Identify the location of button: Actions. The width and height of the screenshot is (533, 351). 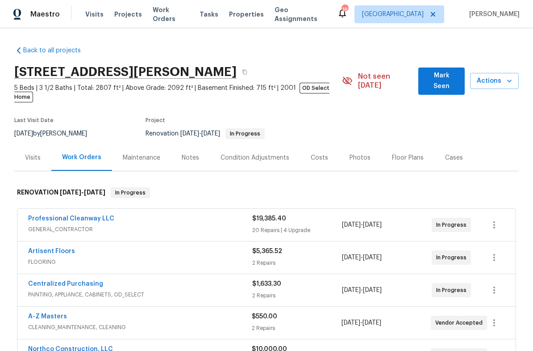
(495, 81).